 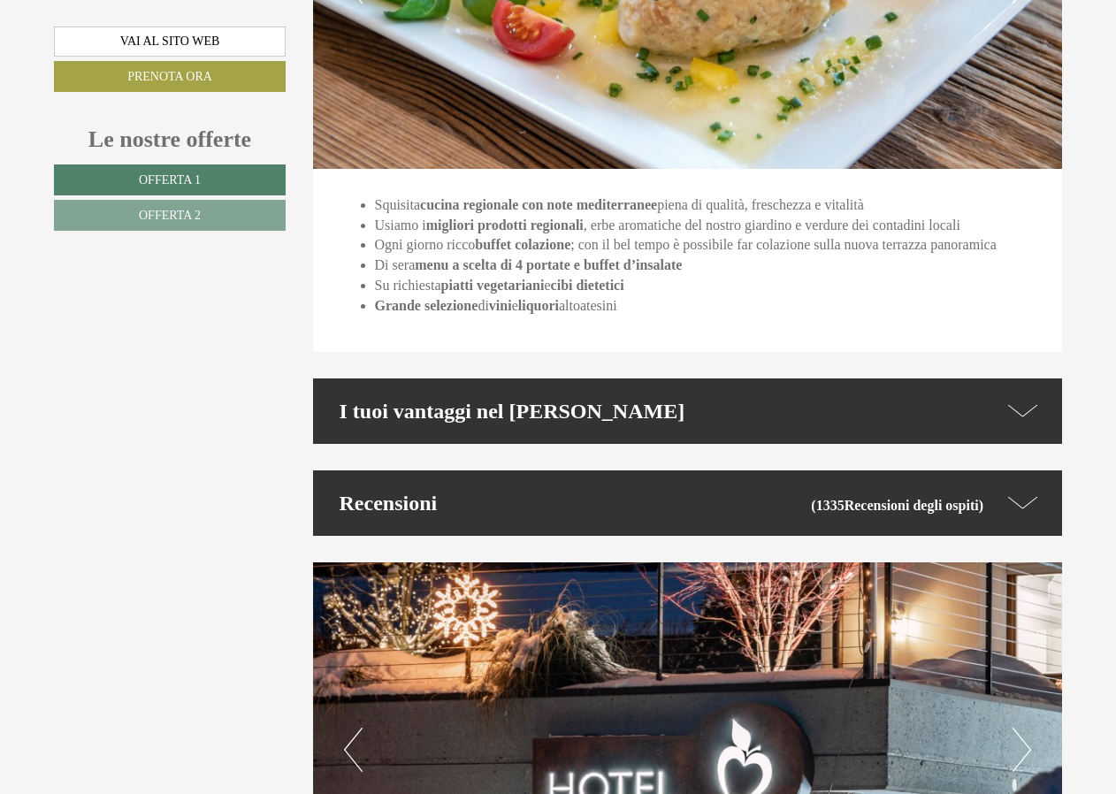 I want to click on li: di e altoatesini, so click(x=706, y=306).